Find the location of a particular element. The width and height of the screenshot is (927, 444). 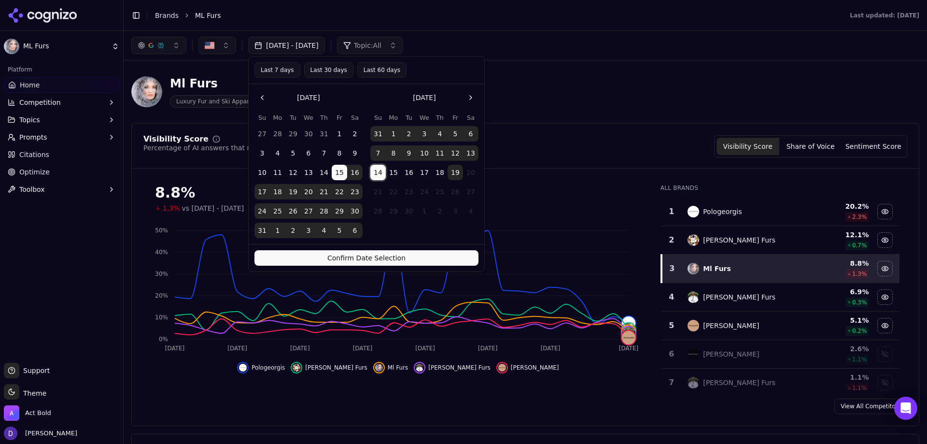

img: maximilian is located at coordinates (694, 354).